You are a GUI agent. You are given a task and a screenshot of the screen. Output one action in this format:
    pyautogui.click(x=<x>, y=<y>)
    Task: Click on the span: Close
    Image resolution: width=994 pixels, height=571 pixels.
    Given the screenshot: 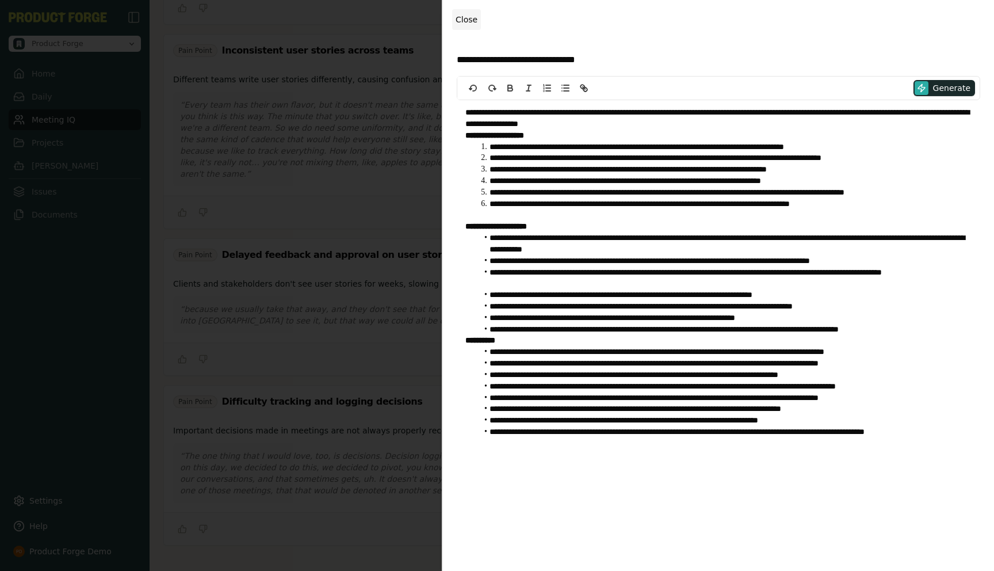 What is the action you would take?
    pyautogui.click(x=467, y=20)
    